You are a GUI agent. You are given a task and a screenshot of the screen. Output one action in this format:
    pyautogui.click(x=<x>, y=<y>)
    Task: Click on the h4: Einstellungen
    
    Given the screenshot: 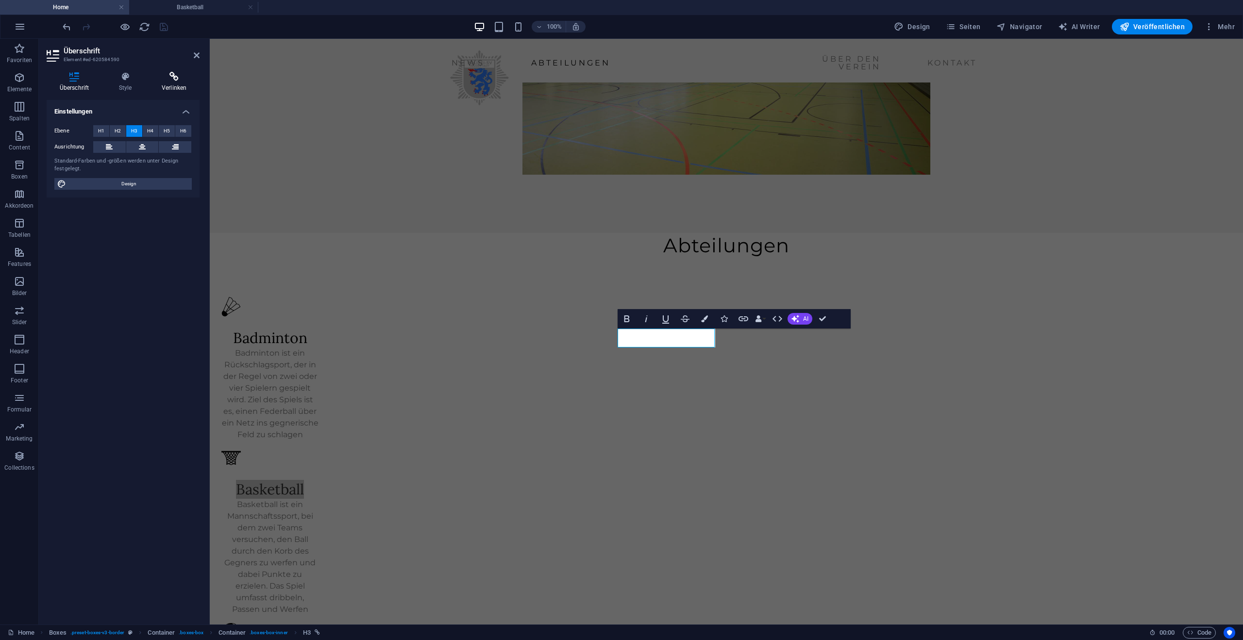 What is the action you would take?
    pyautogui.click(x=123, y=109)
    